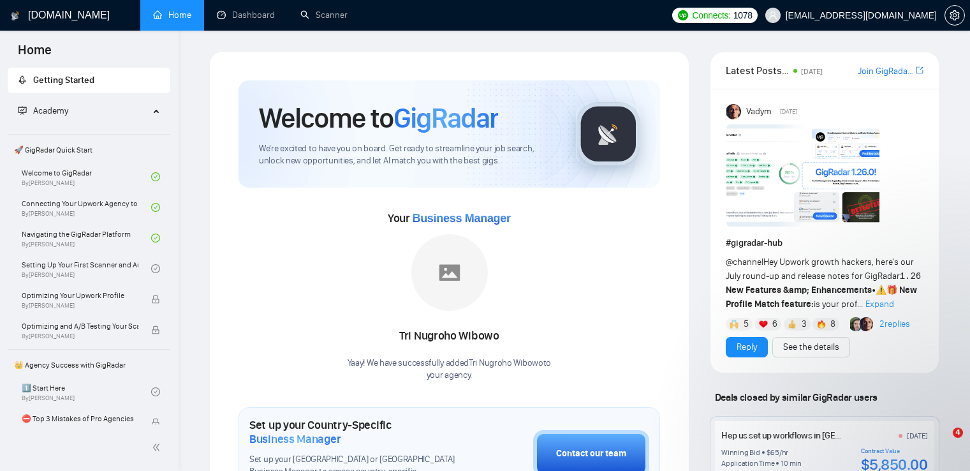  What do you see at coordinates (609, 134) in the screenshot?
I see `img: gigradar-logo.png` at bounding box center [609, 134].